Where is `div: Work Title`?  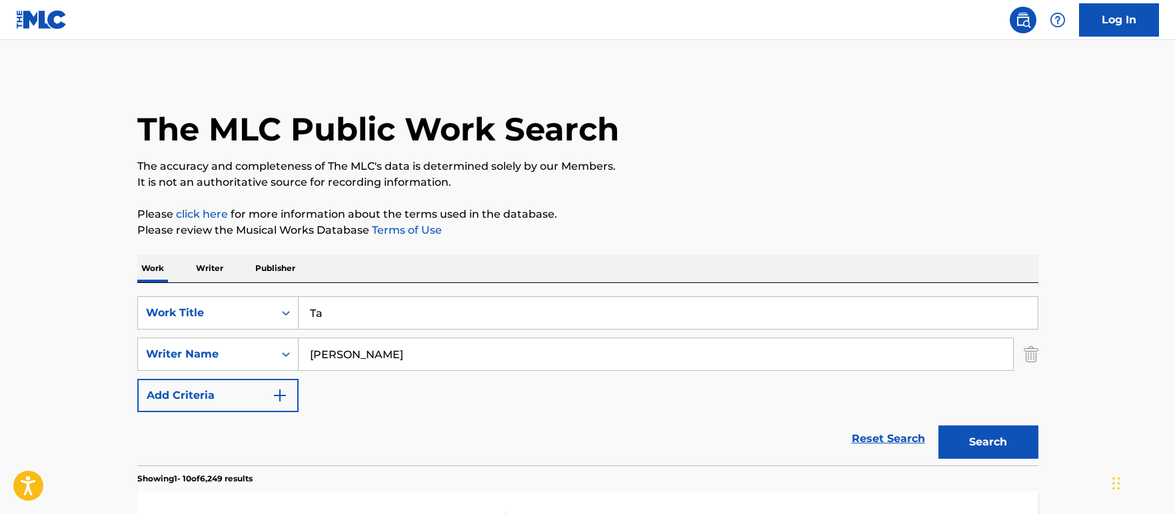 div: Work Title is located at coordinates (206, 313).